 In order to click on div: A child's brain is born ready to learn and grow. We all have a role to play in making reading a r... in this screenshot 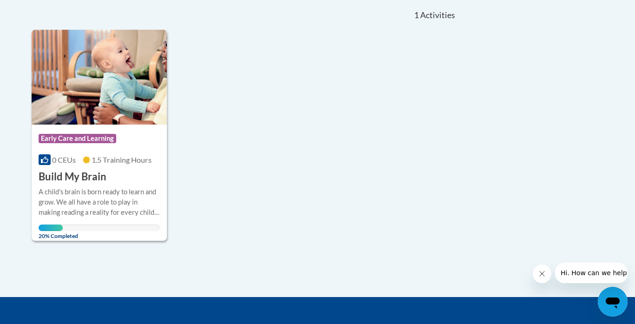, I will do `click(99, 202)`.